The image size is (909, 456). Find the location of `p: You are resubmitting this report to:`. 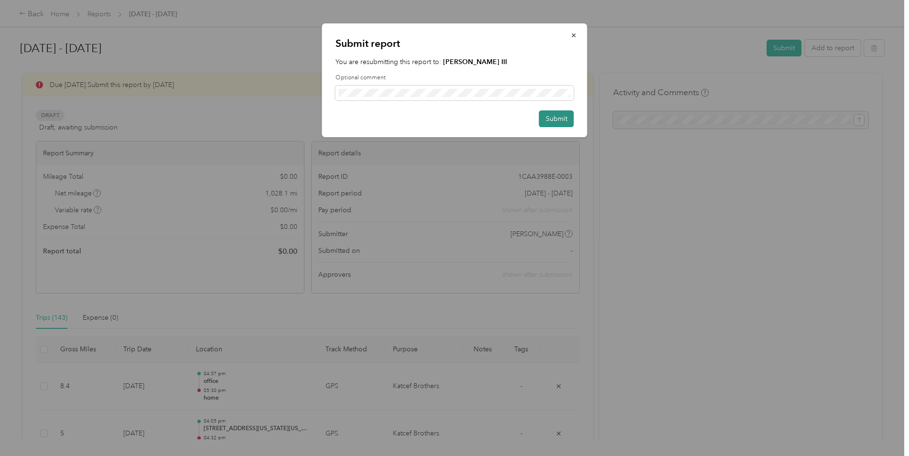

p: You are resubmitting this report to: is located at coordinates (455, 62).